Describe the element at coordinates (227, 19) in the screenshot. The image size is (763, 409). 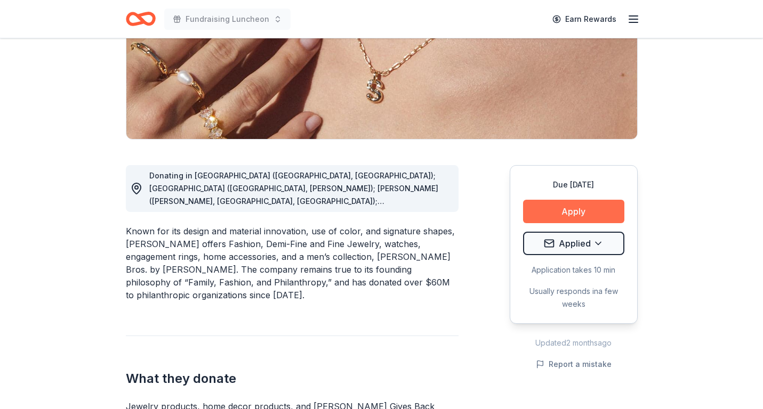
I see `button: Fundraising Luncheon` at that location.